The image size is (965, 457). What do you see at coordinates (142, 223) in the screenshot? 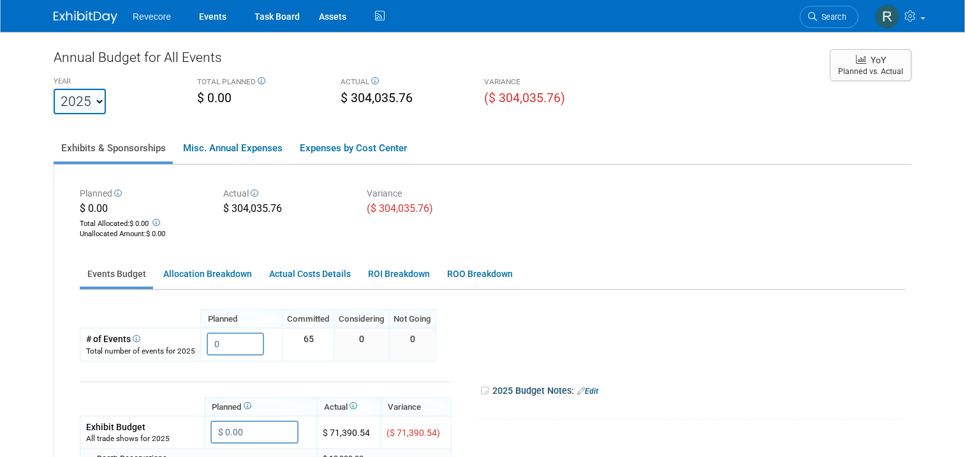
I see `div: Total Allocated:` at bounding box center [142, 223].